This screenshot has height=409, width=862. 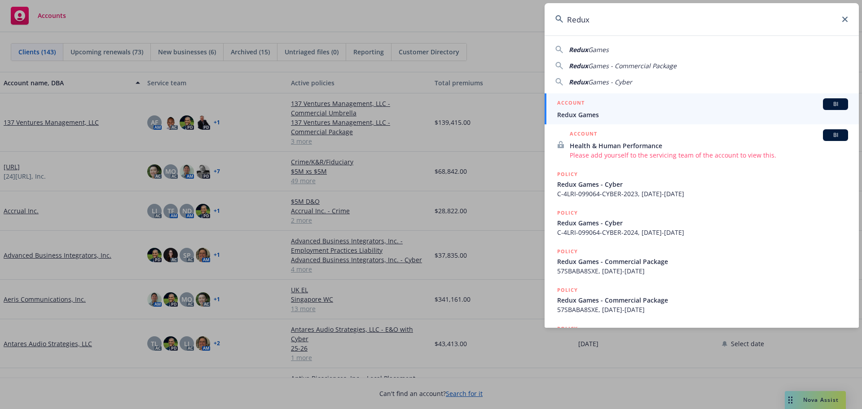 What do you see at coordinates (702, 339) in the screenshot?
I see `a: POLICY` at bounding box center [702, 339].